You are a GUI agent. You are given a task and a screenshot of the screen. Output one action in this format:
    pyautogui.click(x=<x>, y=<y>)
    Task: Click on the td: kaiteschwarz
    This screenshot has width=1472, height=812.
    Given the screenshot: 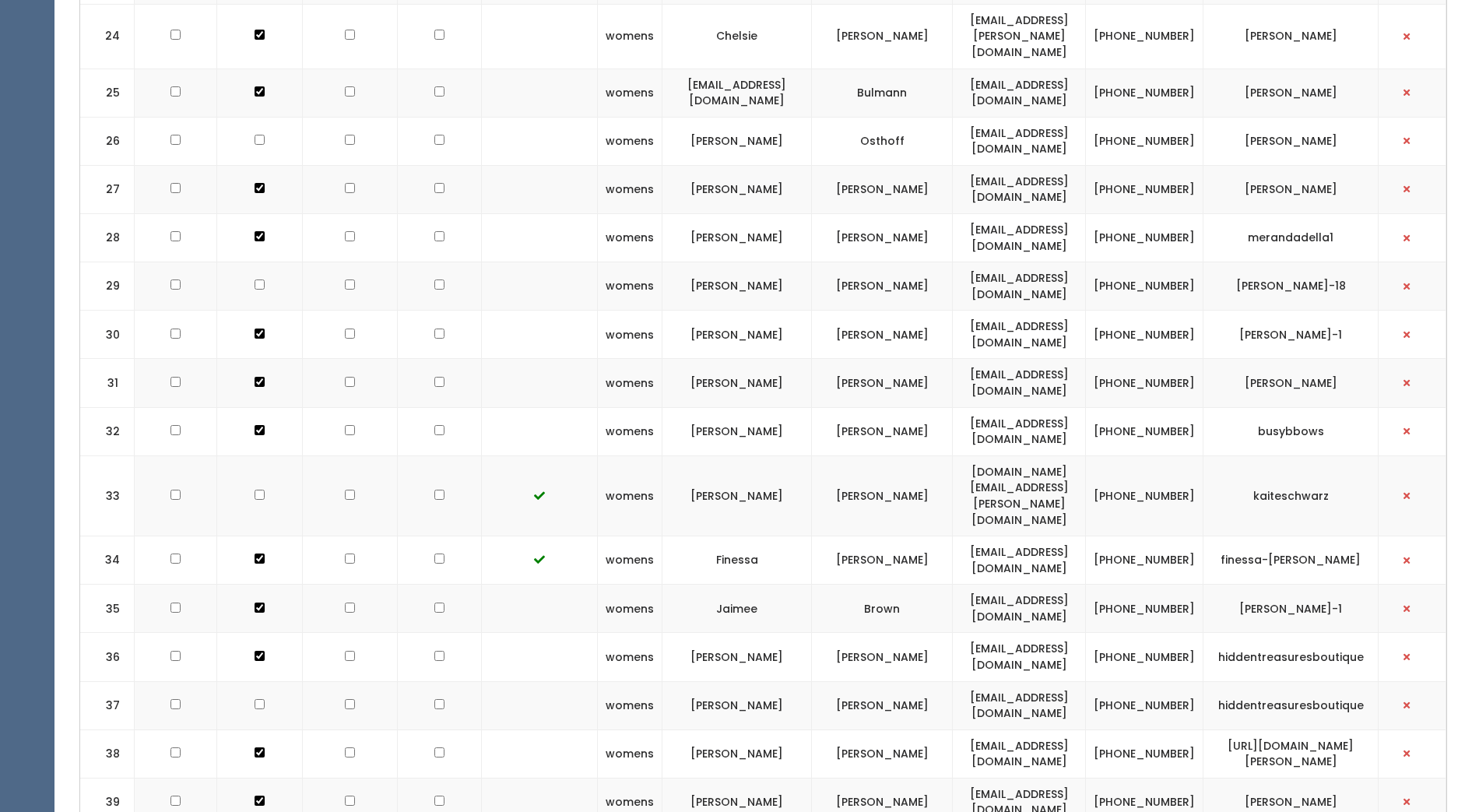 What is the action you would take?
    pyautogui.click(x=1291, y=495)
    